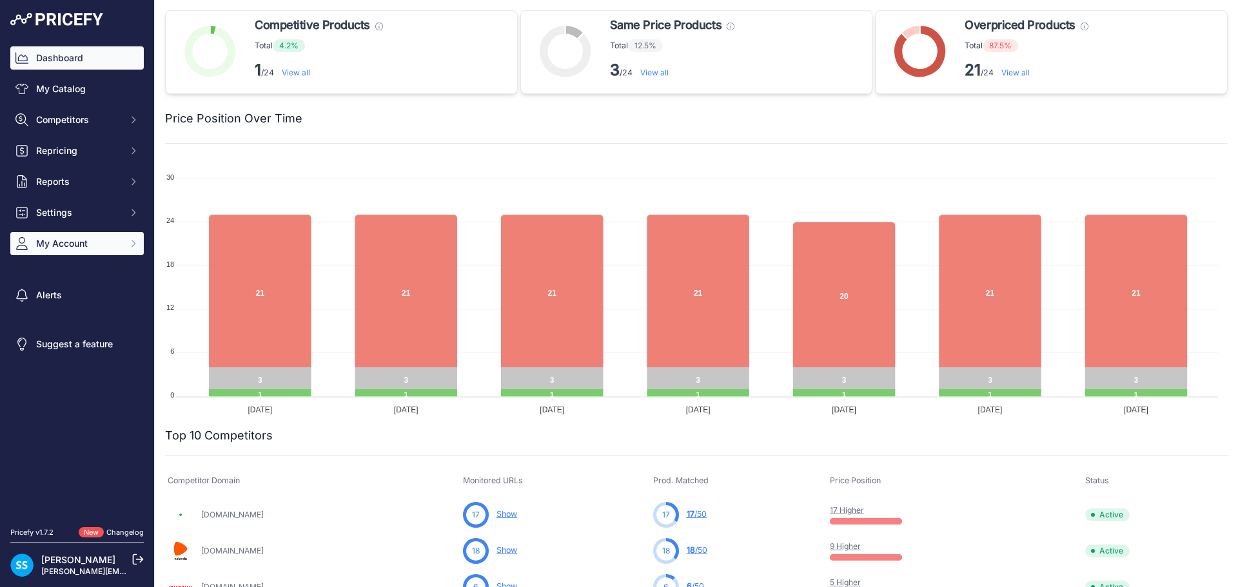 The image size is (1238, 587). Describe the element at coordinates (77, 295) in the screenshot. I see `a: Alerts` at that location.